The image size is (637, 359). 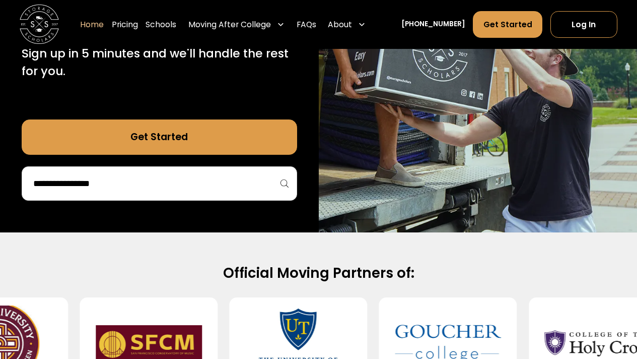 What do you see at coordinates (161, 25) in the screenshot?
I see `a: Schools` at bounding box center [161, 25].